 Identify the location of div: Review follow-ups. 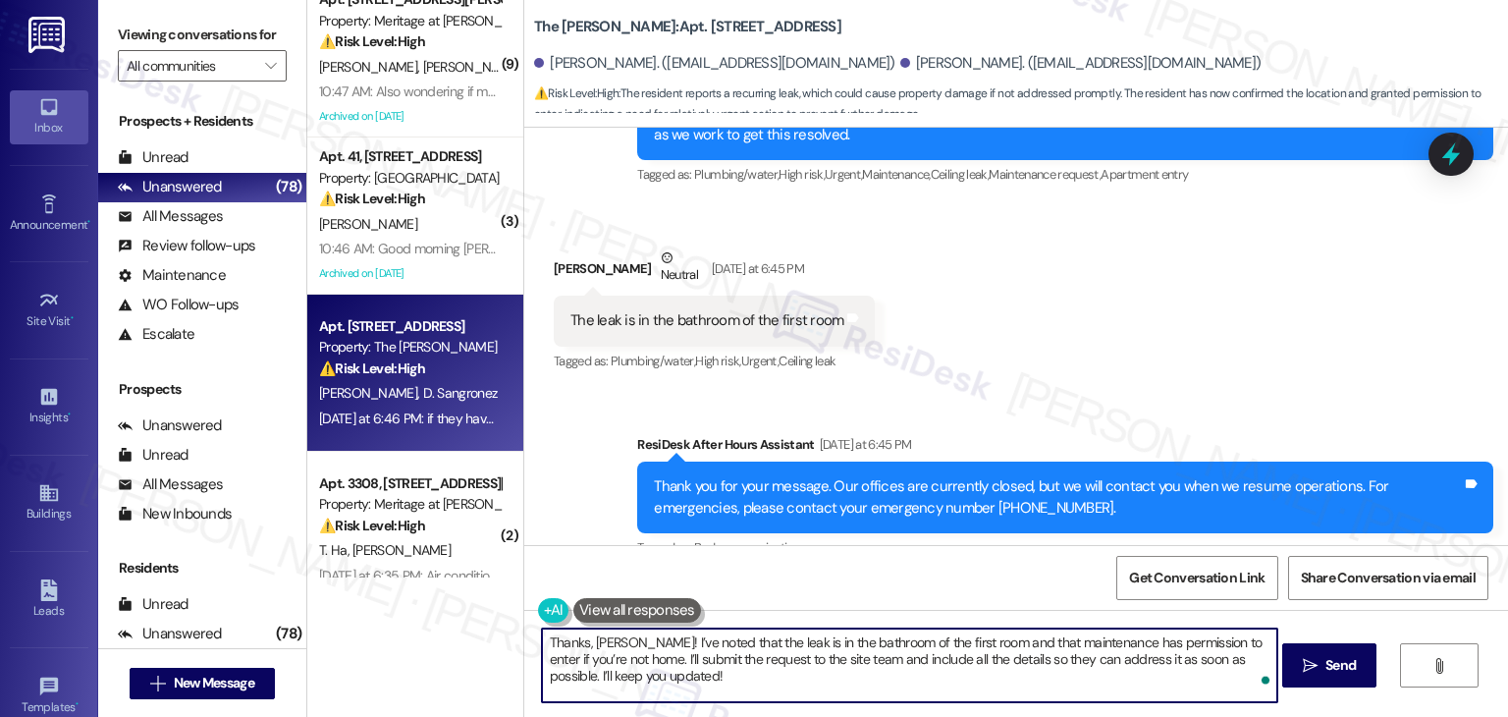
(187, 245).